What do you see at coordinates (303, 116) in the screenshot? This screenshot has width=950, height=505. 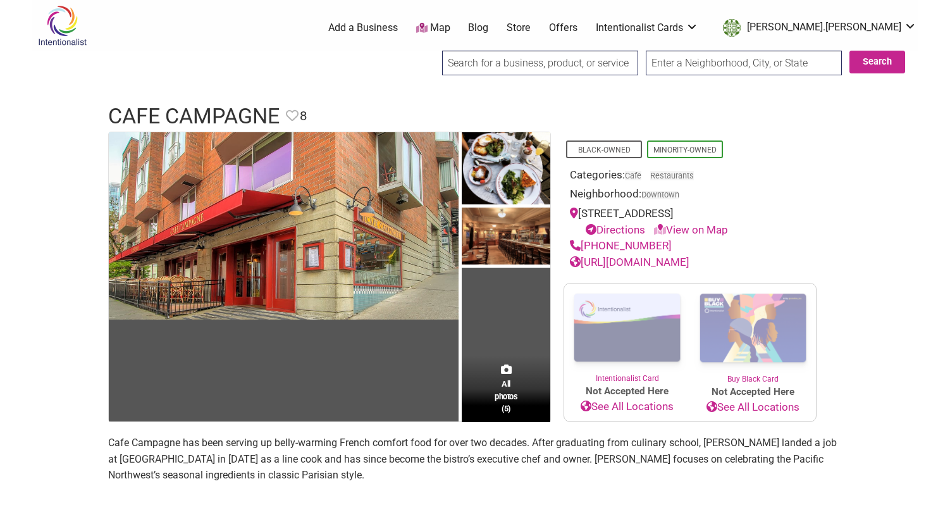 I see `span: 8` at bounding box center [303, 116].